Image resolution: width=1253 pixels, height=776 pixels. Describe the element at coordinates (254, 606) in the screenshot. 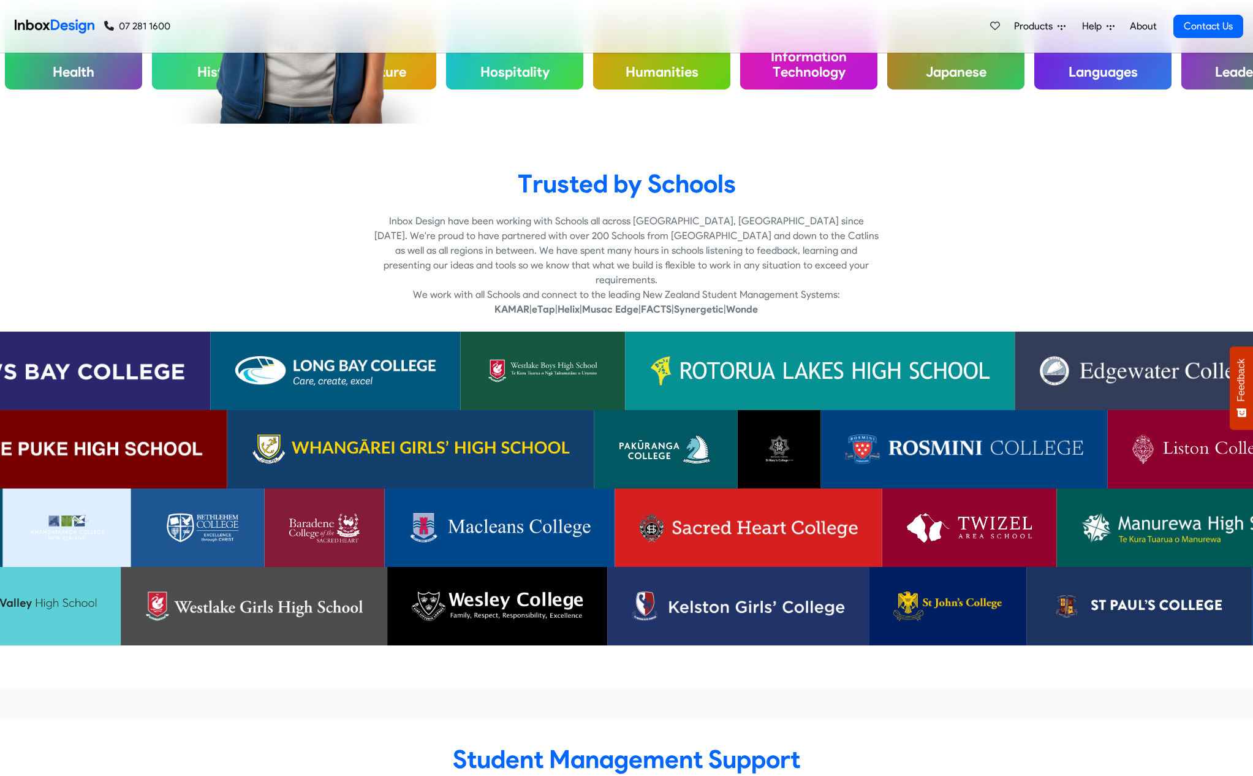

I see `img: Westlake Girls’ High School` at that location.